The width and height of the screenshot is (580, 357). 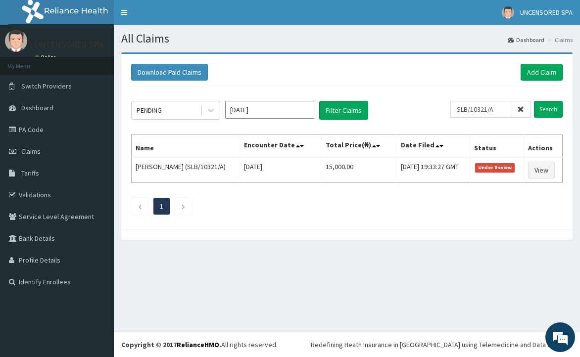 What do you see at coordinates (46, 86) in the screenshot?
I see `span: Switch Providers` at bounding box center [46, 86].